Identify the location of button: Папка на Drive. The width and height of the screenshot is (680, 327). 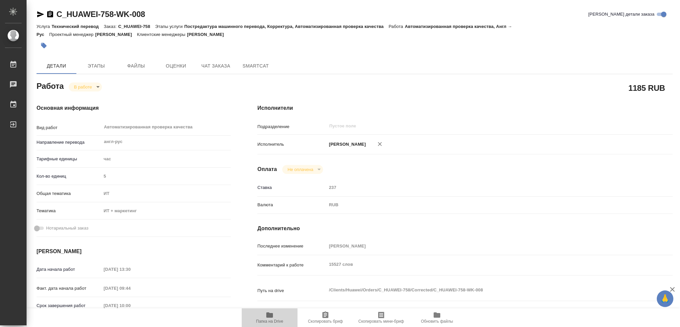
(270, 317).